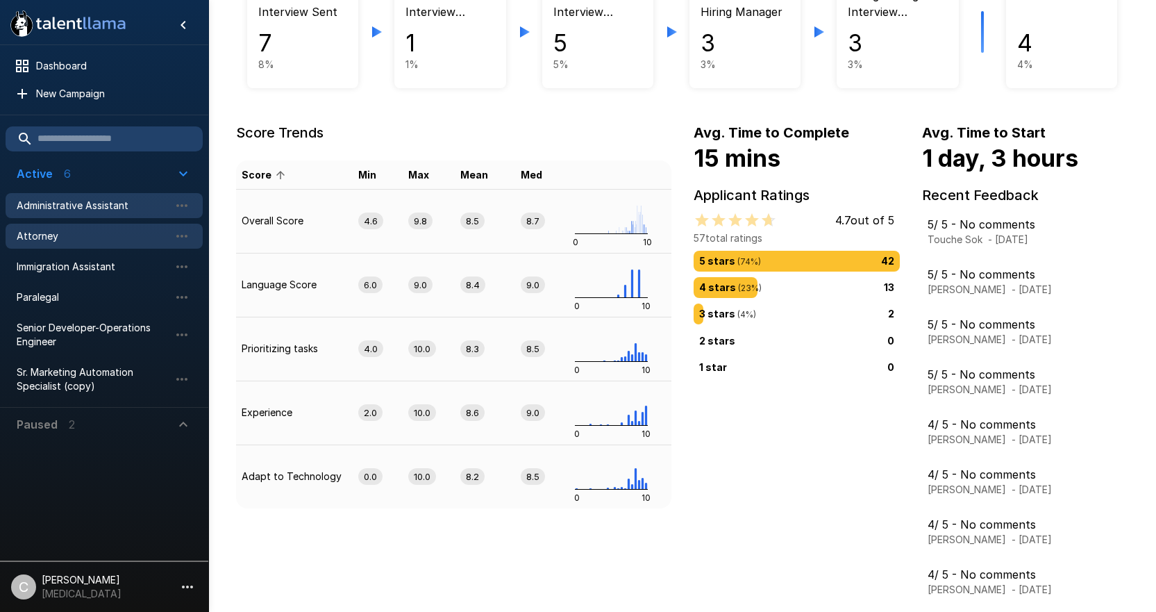 This screenshot has width=1156, height=612. I want to click on span: 8.2, so click(472, 476).